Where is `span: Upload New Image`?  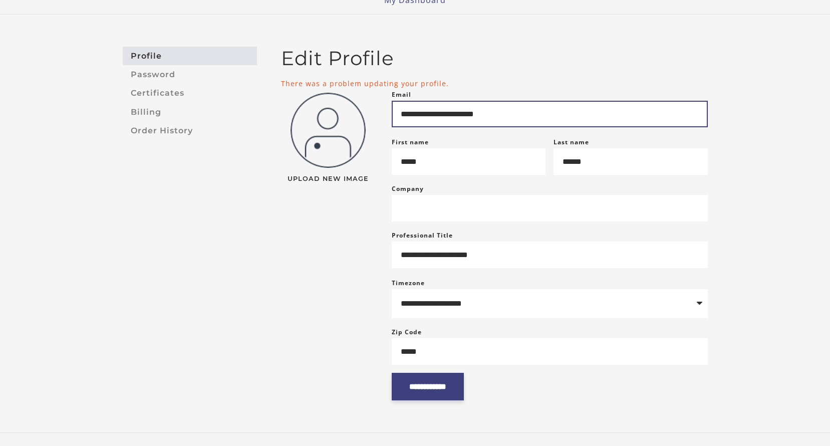
span: Upload New Image is located at coordinates (328, 179).